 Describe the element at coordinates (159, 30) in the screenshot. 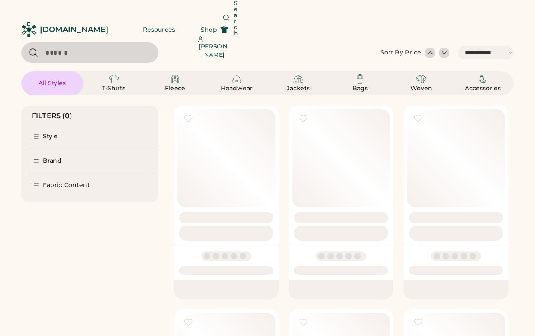

I see `button: Resources` at that location.